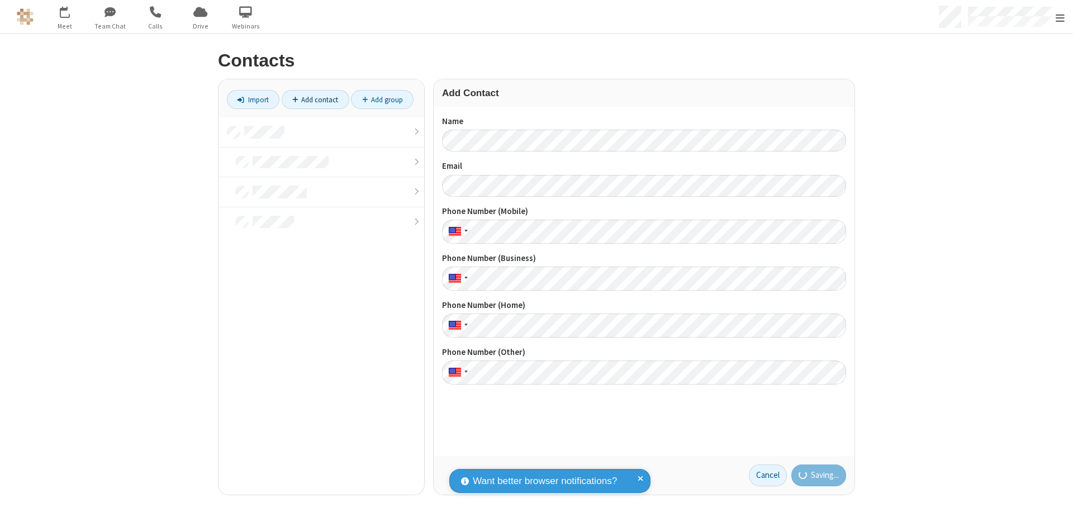 This screenshot has width=1073, height=512. I want to click on div: 3, so click(70, 10).